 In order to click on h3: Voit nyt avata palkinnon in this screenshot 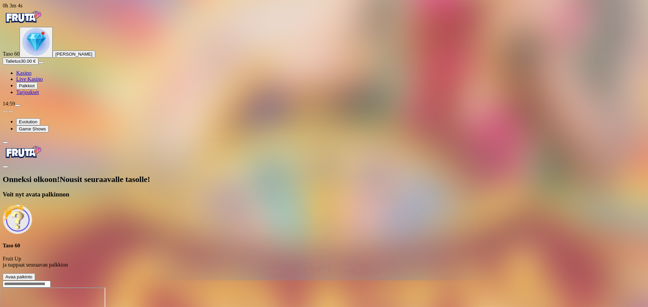, I will do `click(324, 195)`.